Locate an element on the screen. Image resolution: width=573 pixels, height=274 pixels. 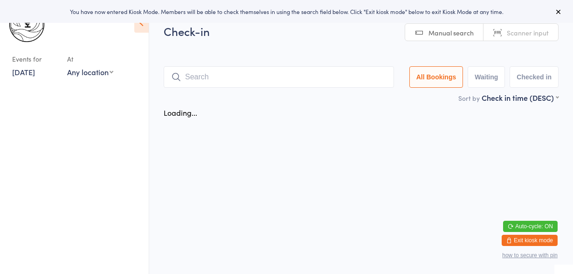
button: Exit kiosk mode is located at coordinates (530, 240).